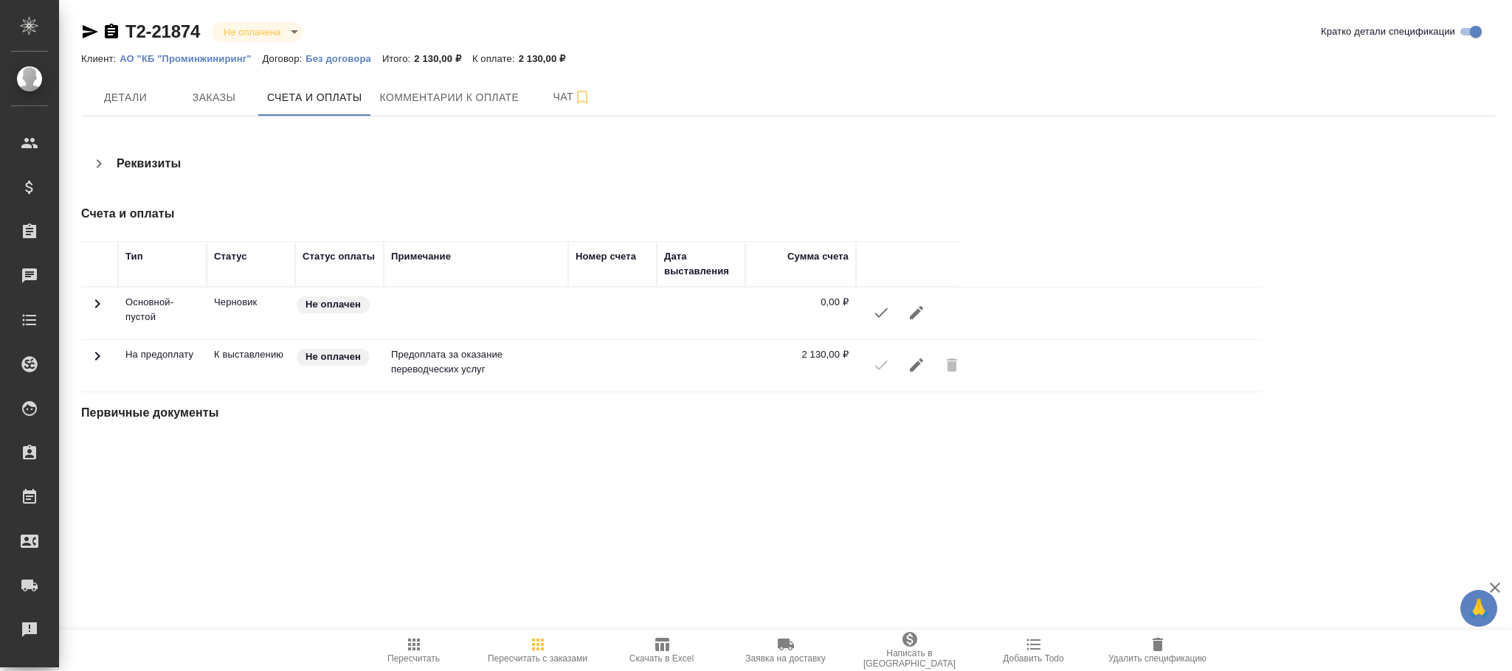 The width and height of the screenshot is (1512, 671). What do you see at coordinates (162, 366) in the screenshot?
I see `td: На предоплату` at bounding box center [162, 366].